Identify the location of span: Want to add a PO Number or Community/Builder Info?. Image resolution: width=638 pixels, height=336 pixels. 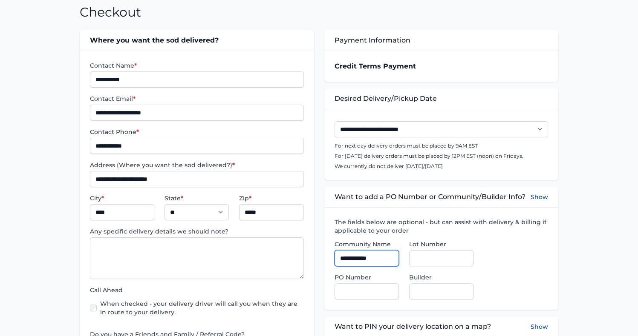
(430, 197).